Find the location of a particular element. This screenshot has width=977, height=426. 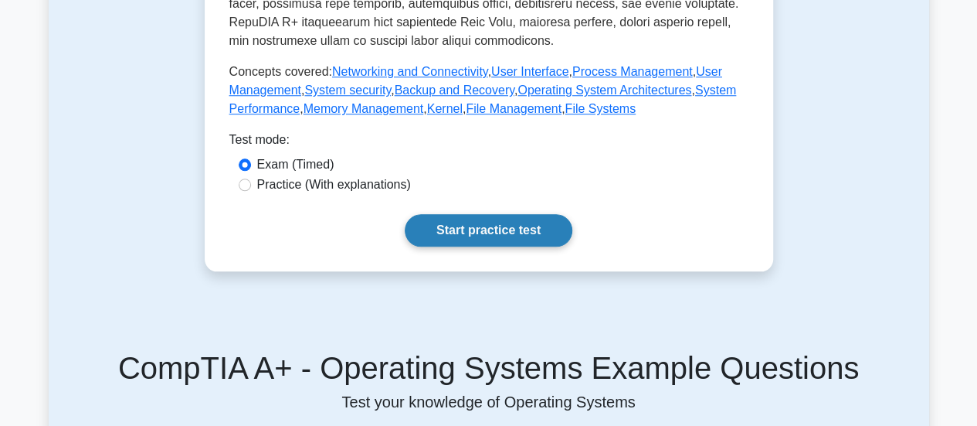

p: Test your knowledge of Operating Systems is located at coordinates (489, 402).